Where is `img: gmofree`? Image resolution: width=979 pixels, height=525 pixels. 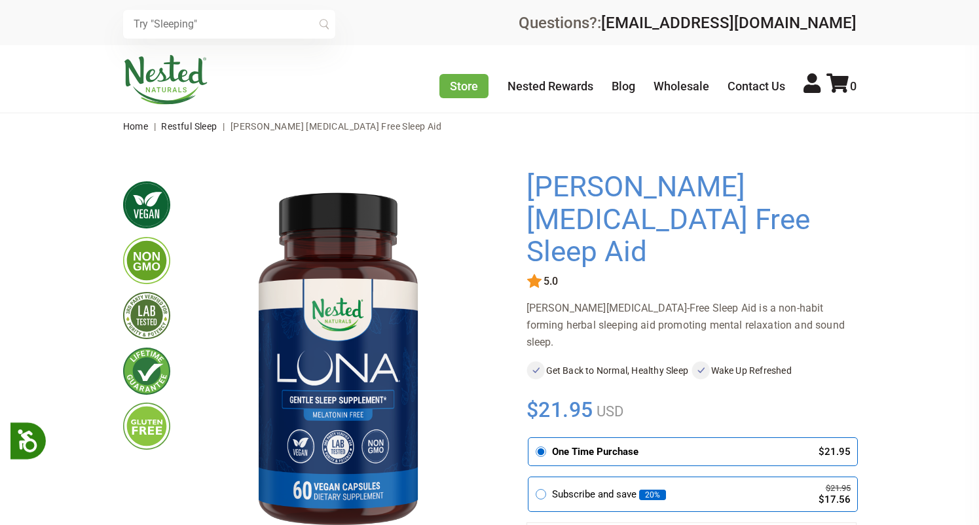 img: gmofree is located at coordinates (147, 261).